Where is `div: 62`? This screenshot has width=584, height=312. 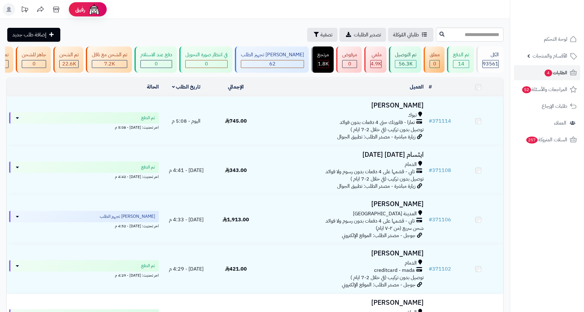 div: 62 is located at coordinates (272, 64).